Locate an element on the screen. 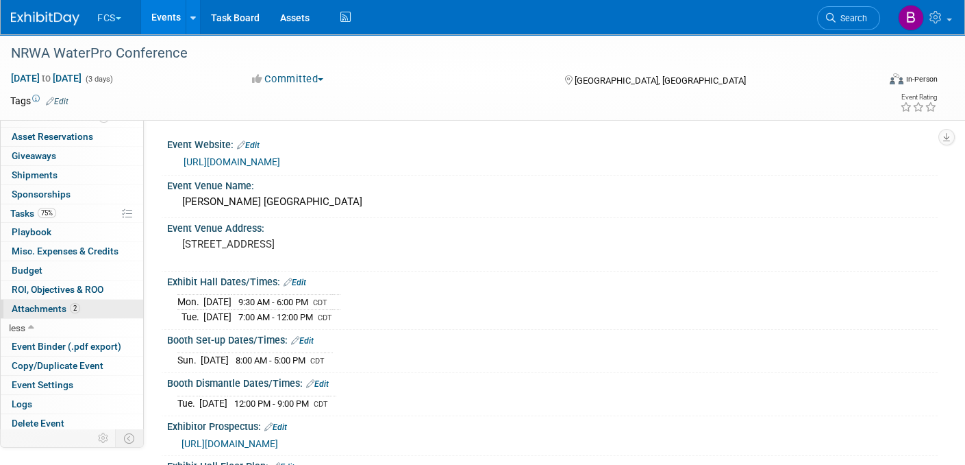  img: ExhibitDay is located at coordinates (45, 19).